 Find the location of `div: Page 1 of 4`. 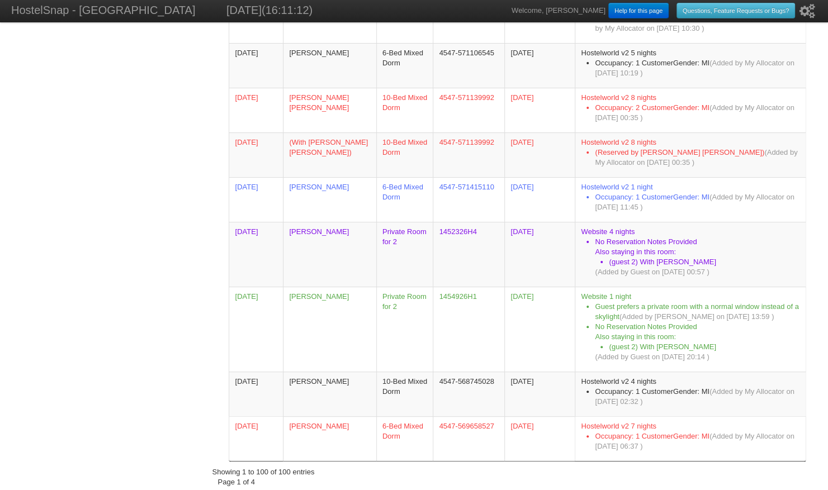

div: Page 1 of 4 is located at coordinates (517, 482).